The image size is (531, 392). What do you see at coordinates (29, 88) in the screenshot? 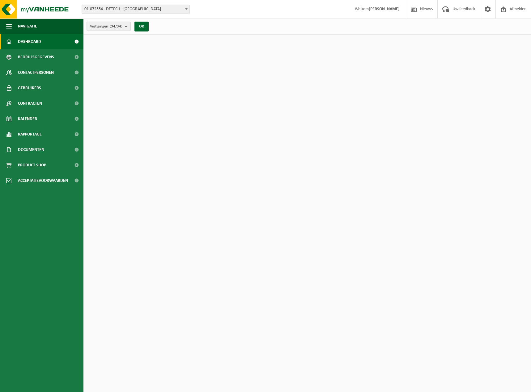
I see `span: Gebruikers` at bounding box center [29, 88].